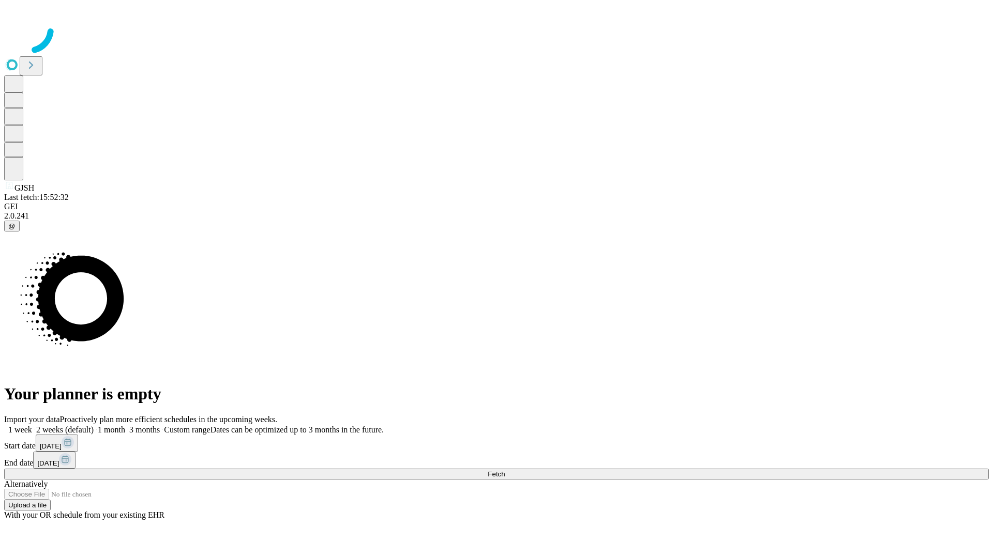 This screenshot has width=993, height=558. What do you see at coordinates (65, 430) in the screenshot?
I see `span: 2 weeks (default)` at bounding box center [65, 430].